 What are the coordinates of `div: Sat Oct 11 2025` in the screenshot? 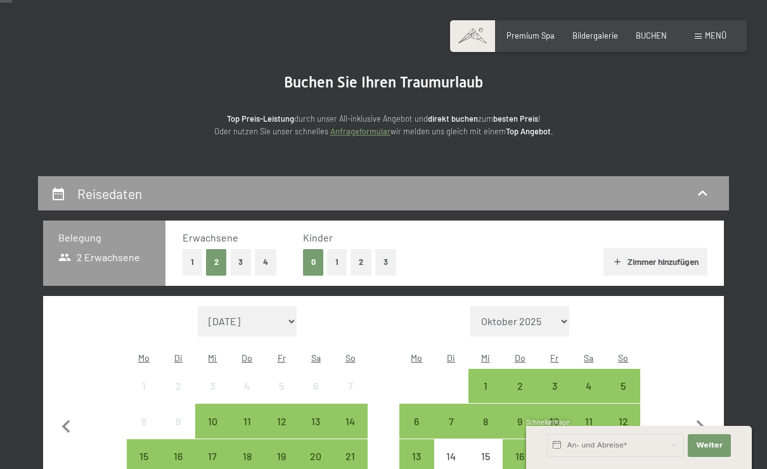 It's located at (589, 421).